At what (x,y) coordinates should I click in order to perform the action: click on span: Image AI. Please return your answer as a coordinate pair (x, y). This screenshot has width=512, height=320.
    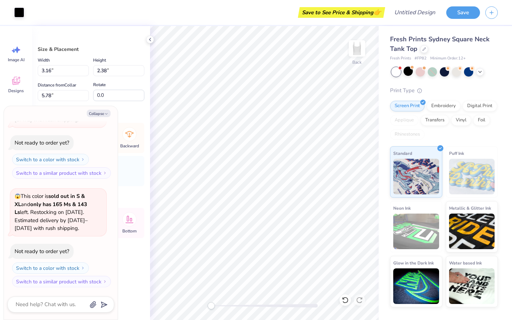
    Looking at the image, I should click on (16, 60).